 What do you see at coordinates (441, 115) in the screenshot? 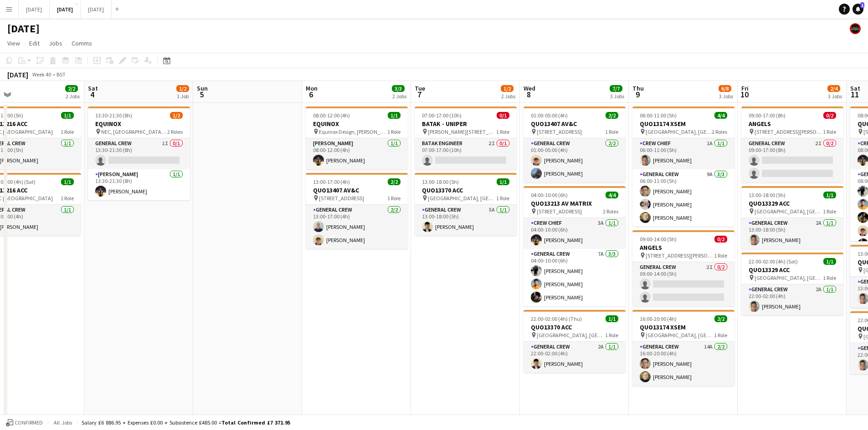
I see `span: 07:00-17:00 (10h)` at bounding box center [441, 115].